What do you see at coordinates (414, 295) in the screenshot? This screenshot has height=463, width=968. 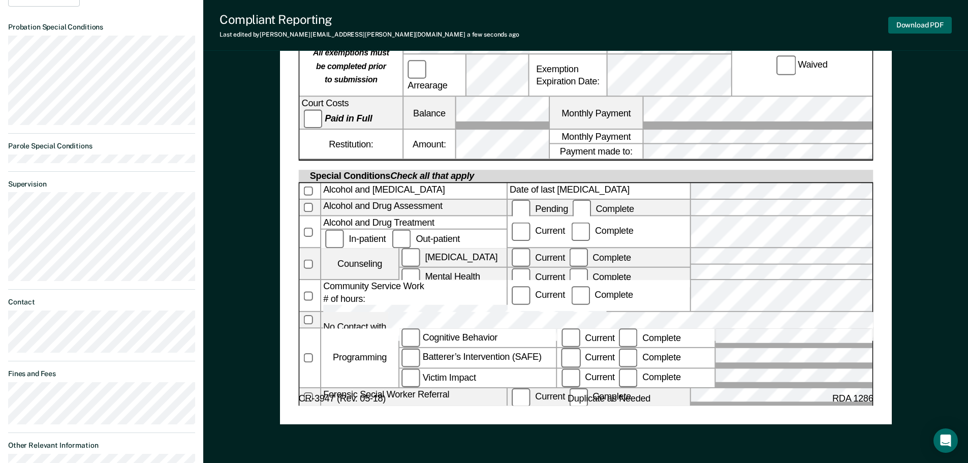 I see `div: Community Service Work # of hours:` at bounding box center [414, 295].